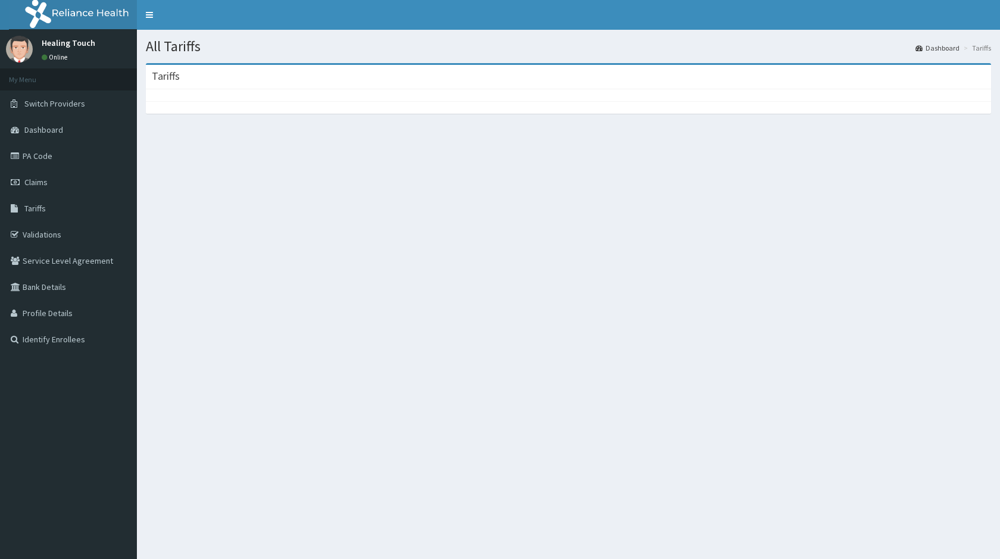 This screenshot has width=1000, height=559. Describe the element at coordinates (166, 76) in the screenshot. I see `h3: Tariffs` at that location.